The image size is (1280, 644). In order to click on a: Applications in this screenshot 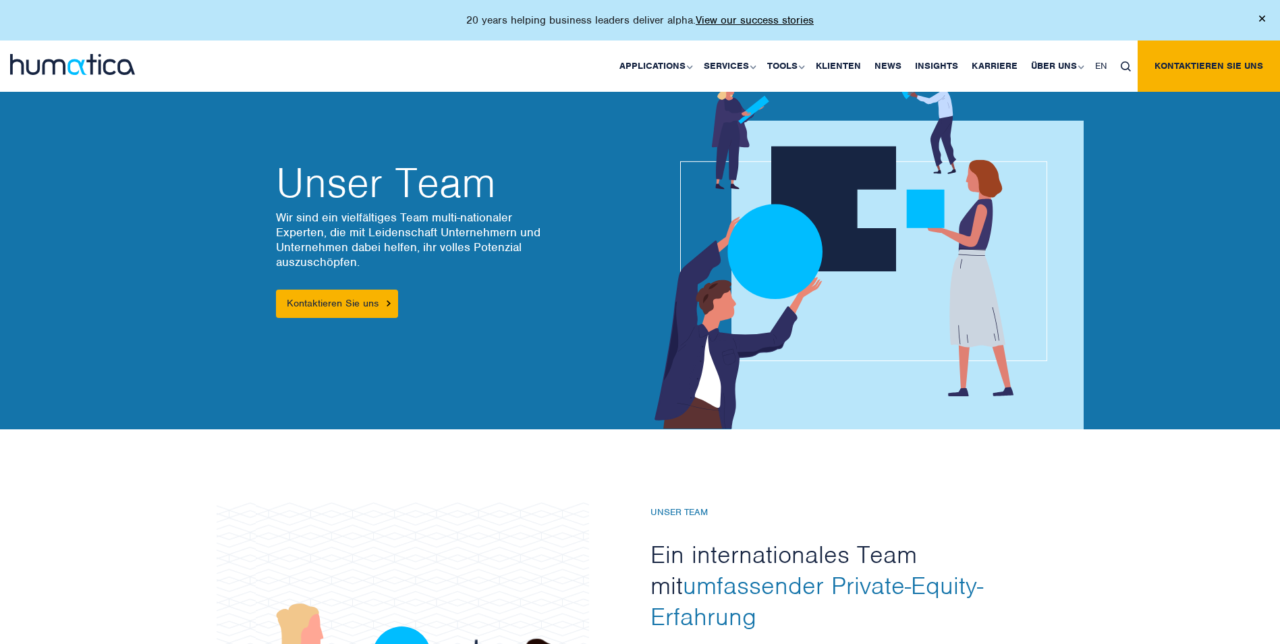, I will do `click(655, 66)`.